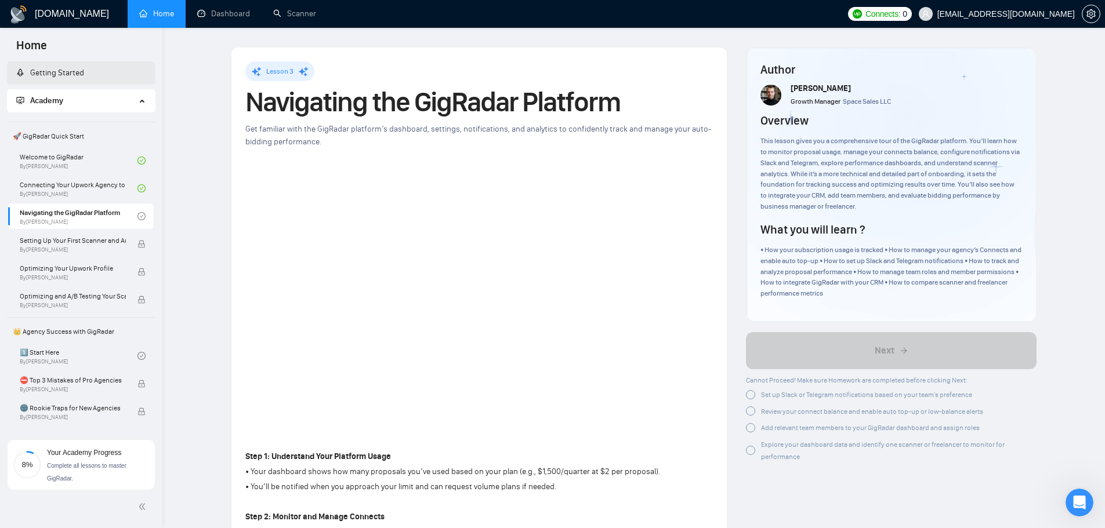 Image resolution: width=1105 pixels, height=528 pixels. Describe the element at coordinates (866, 395) in the screenshot. I see `span: Set up Slack or Telegram notifications based on your team’s preference` at that location.